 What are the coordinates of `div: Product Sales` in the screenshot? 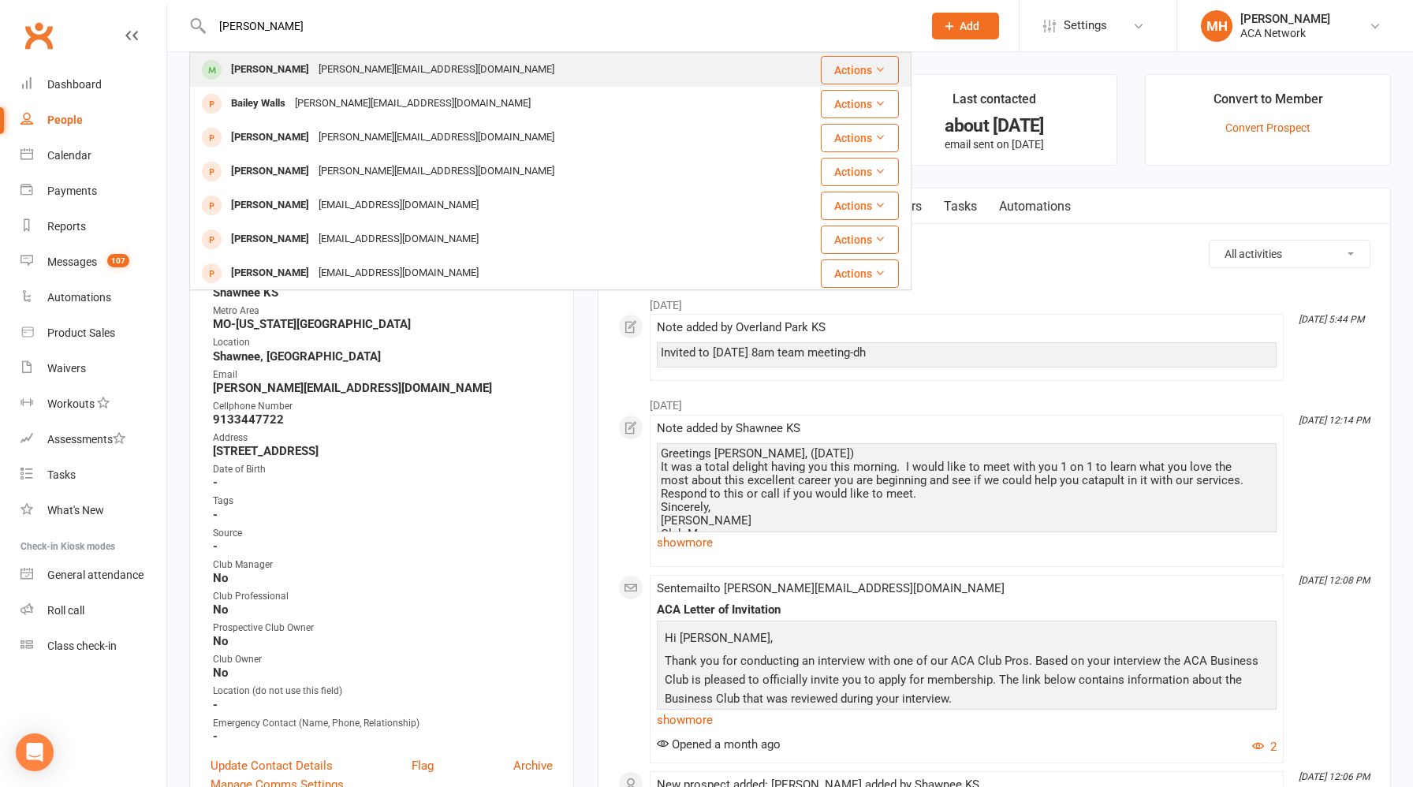 It's located at (81, 333).